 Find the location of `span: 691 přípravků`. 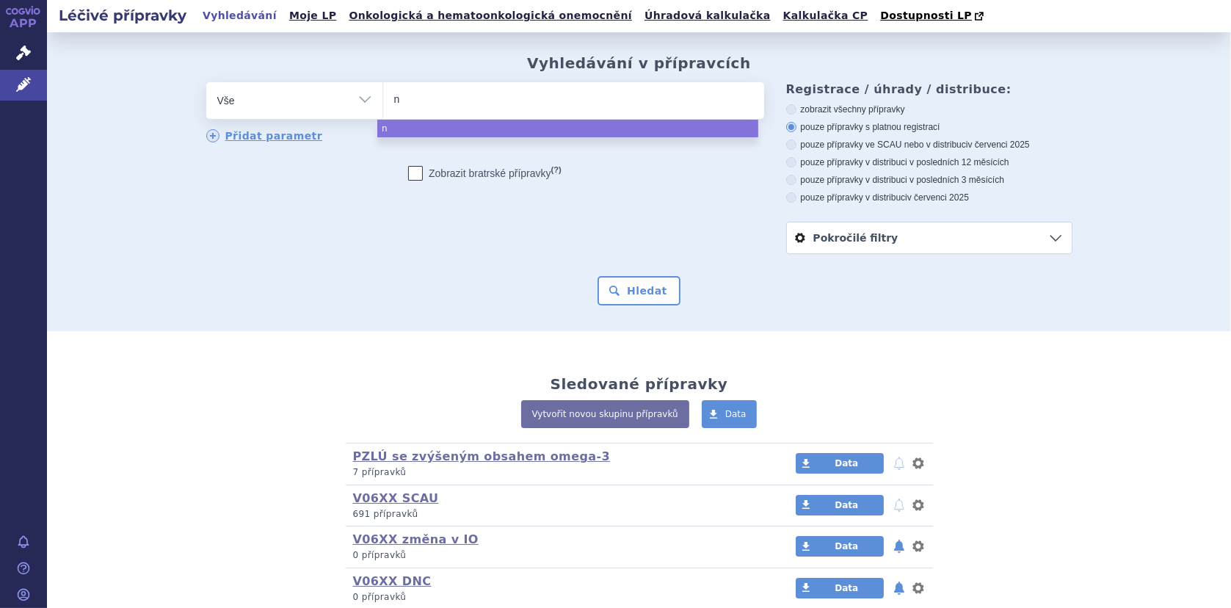

span: 691 přípravků is located at coordinates (386, 514).